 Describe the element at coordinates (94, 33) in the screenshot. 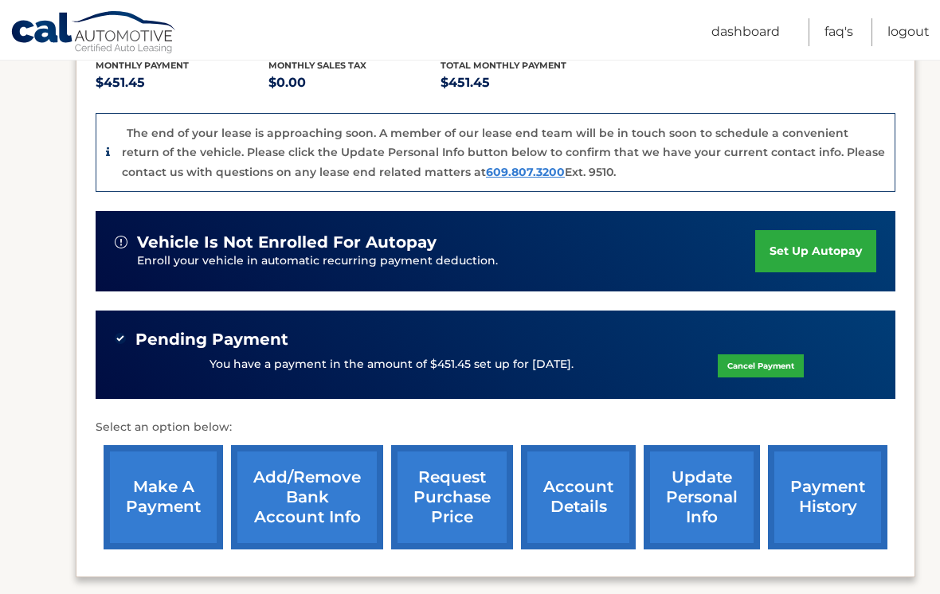

I see `a: Cal Automotive` at that location.